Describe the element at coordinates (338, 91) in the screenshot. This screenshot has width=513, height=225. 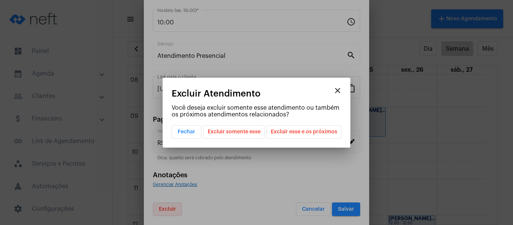
I see `mat-icon: close` at that location.